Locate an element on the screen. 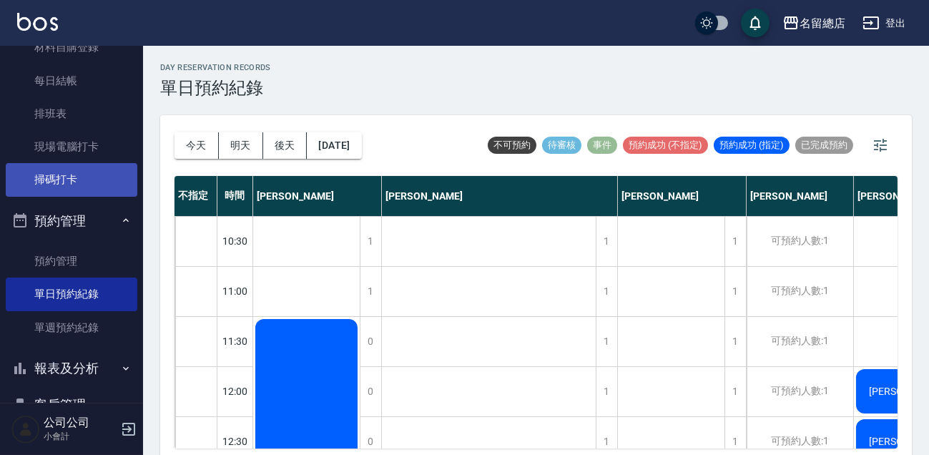 Image resolution: width=929 pixels, height=455 pixels. span: 不可預約 is located at coordinates (512, 145).